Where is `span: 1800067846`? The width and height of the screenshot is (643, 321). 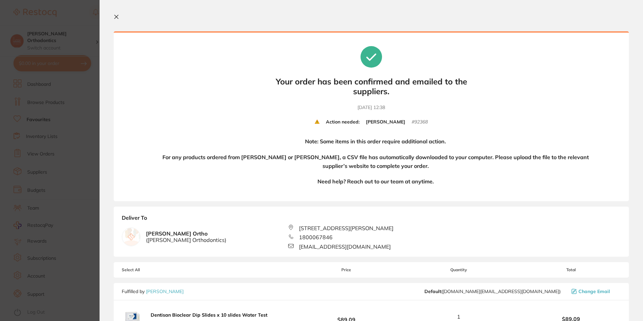 span: 1800067846 is located at coordinates (316, 237).